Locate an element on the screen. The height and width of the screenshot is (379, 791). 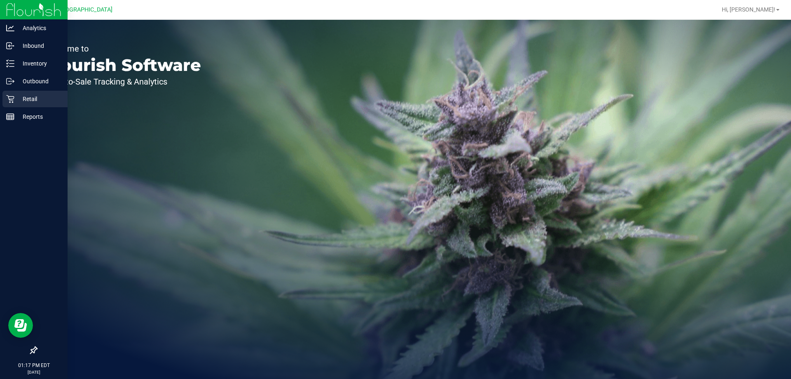
p: Inventory is located at coordinates (39, 63).